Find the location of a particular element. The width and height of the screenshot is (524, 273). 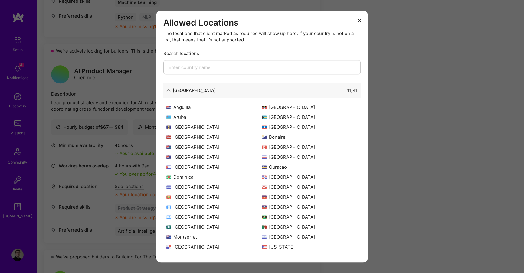

i: icon ArrowDown is located at coordinates (169, 90).